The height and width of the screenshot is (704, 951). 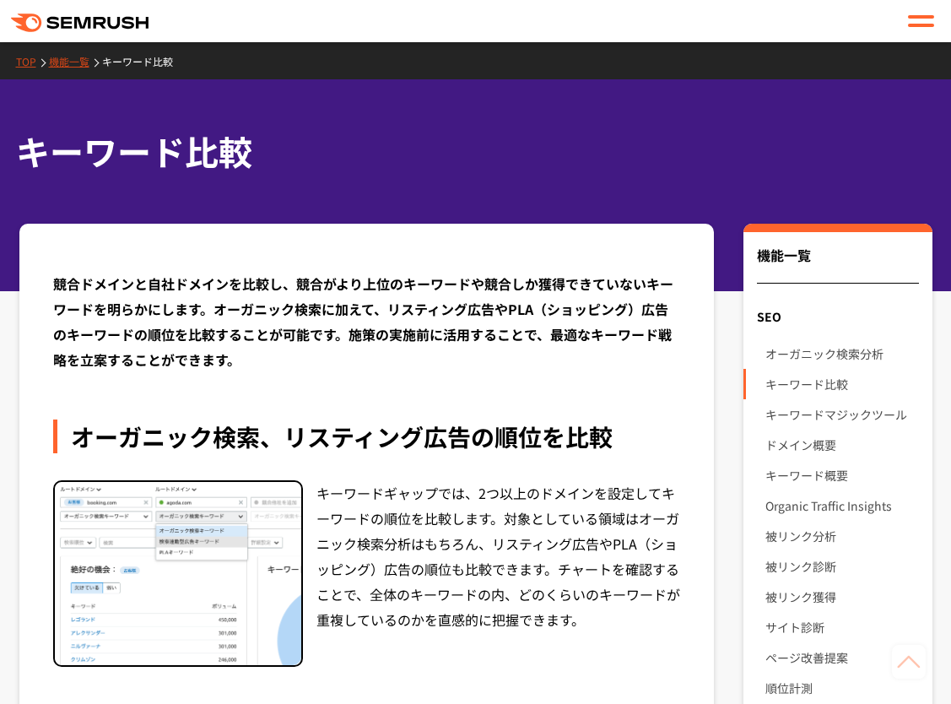 I want to click on a: 被リンク診断, so click(x=841, y=566).